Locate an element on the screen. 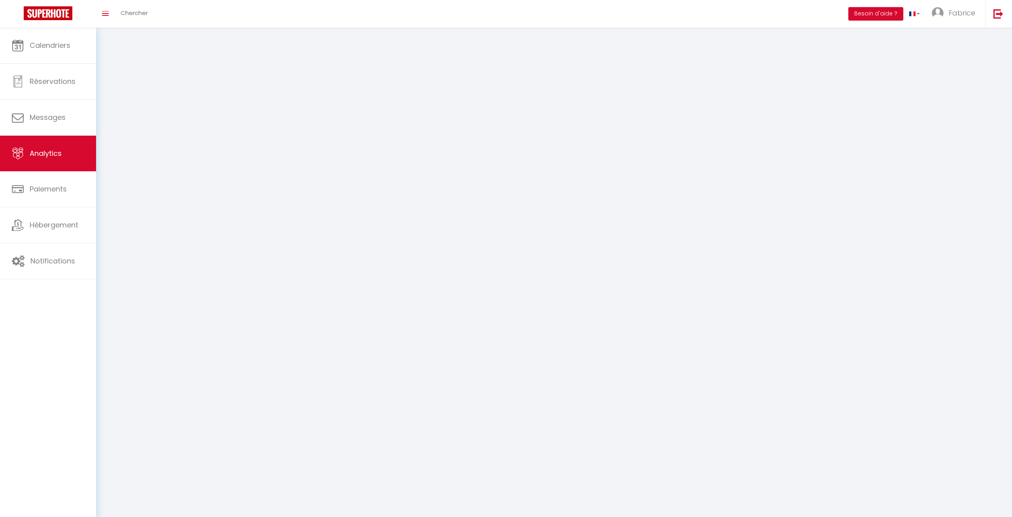  span: Calendriers is located at coordinates (50, 45).